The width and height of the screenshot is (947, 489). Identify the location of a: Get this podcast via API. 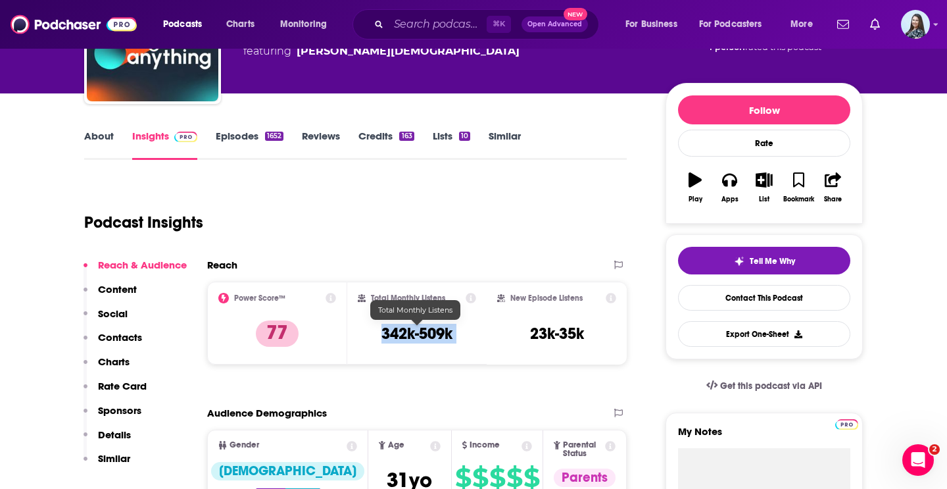
(764, 385).